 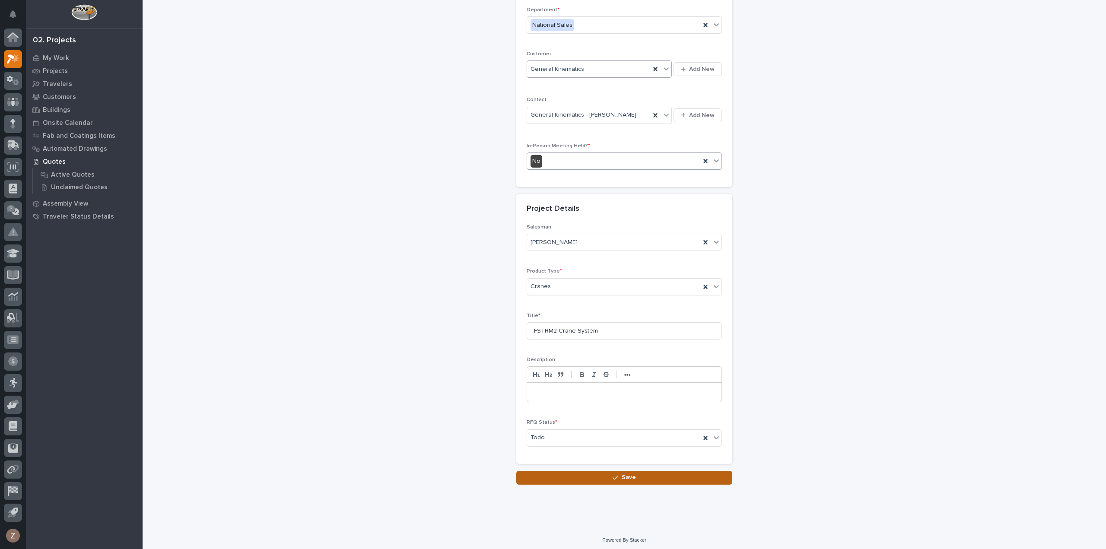 What do you see at coordinates (84, 123) in the screenshot?
I see `a: Onsite Calendar` at bounding box center [84, 123].